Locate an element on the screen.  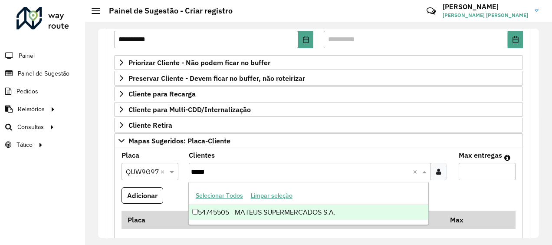
span: Painel de Sugestão is located at coordinates (43, 73).